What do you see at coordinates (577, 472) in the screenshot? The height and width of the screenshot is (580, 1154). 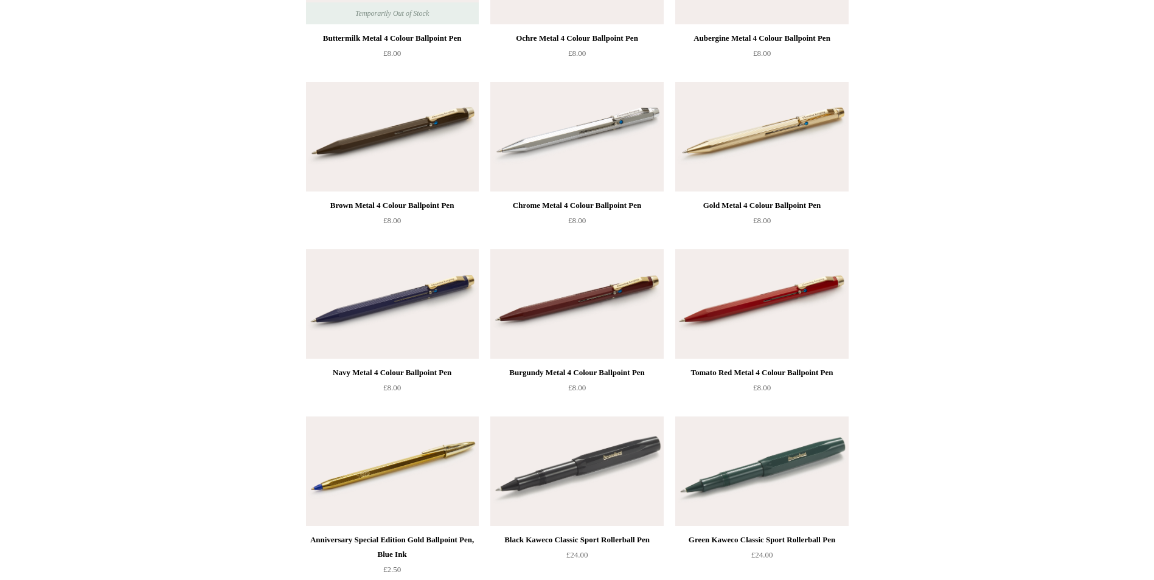 I see `img: Black Kaweco Classic Sport Rollerball Pen` at bounding box center [577, 472].